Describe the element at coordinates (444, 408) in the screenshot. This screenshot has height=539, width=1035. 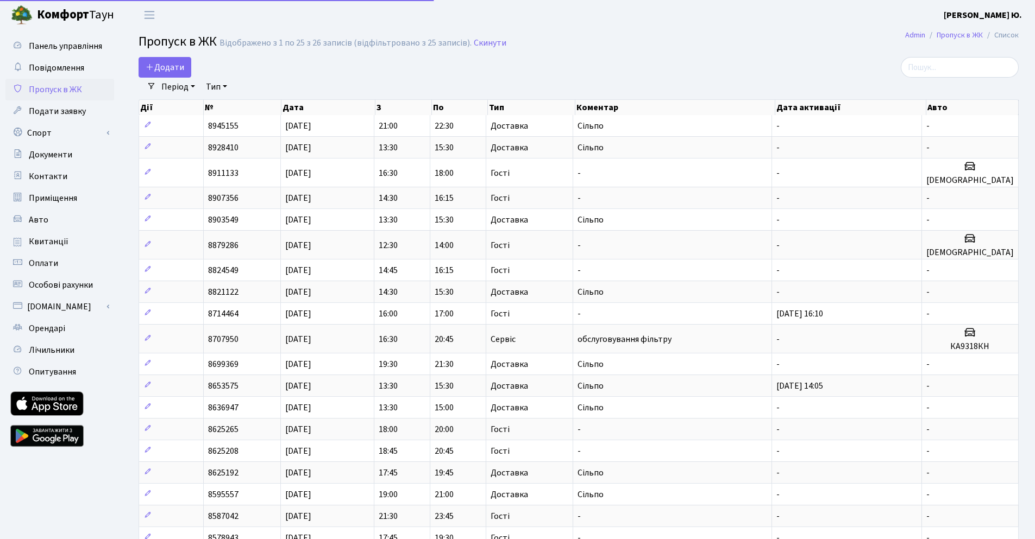
I see `span: 15:00` at that location.